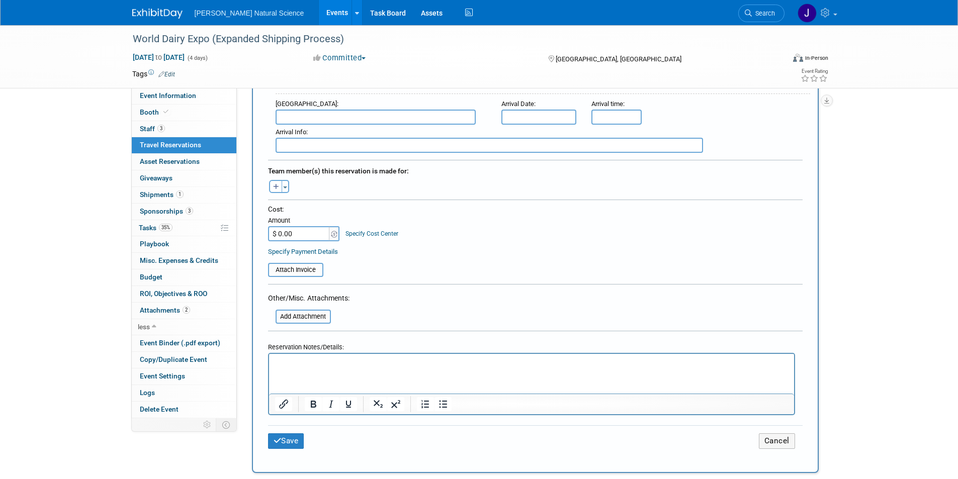  I want to click on button: Bold, so click(313, 404).